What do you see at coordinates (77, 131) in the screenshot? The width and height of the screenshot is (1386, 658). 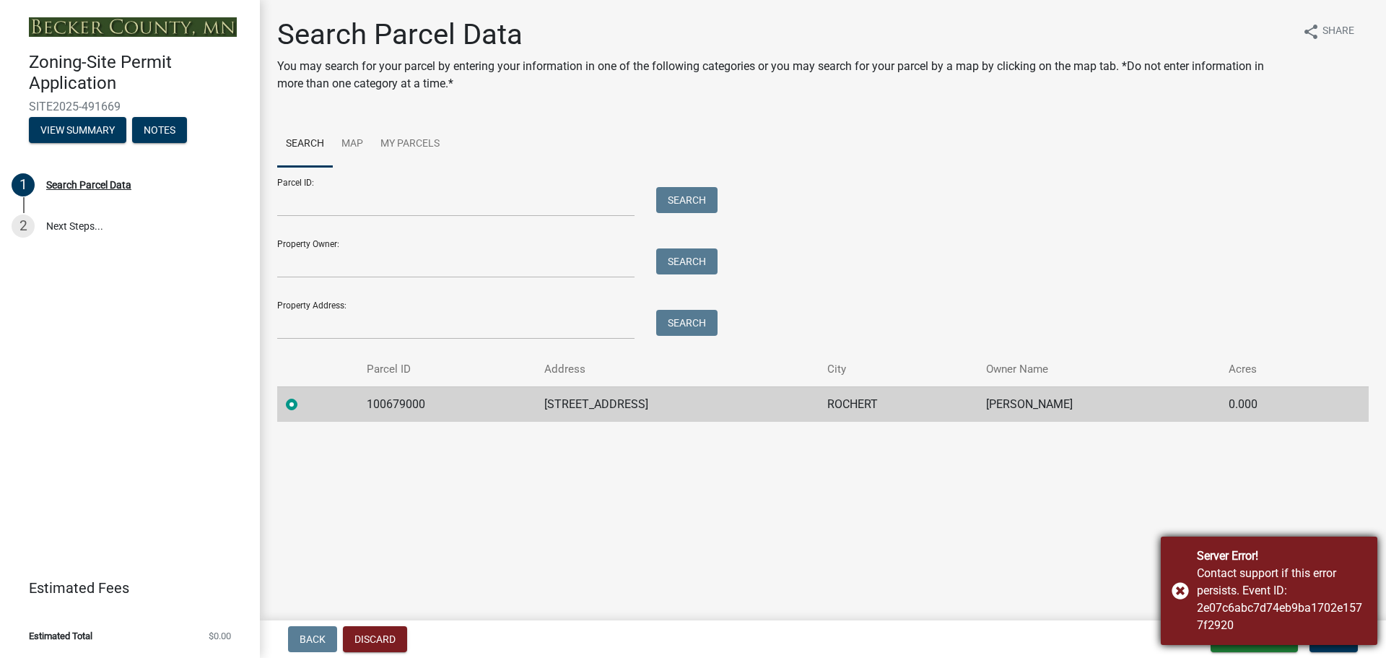 I see `wm-modal-confirm: Summary` at bounding box center [77, 131].